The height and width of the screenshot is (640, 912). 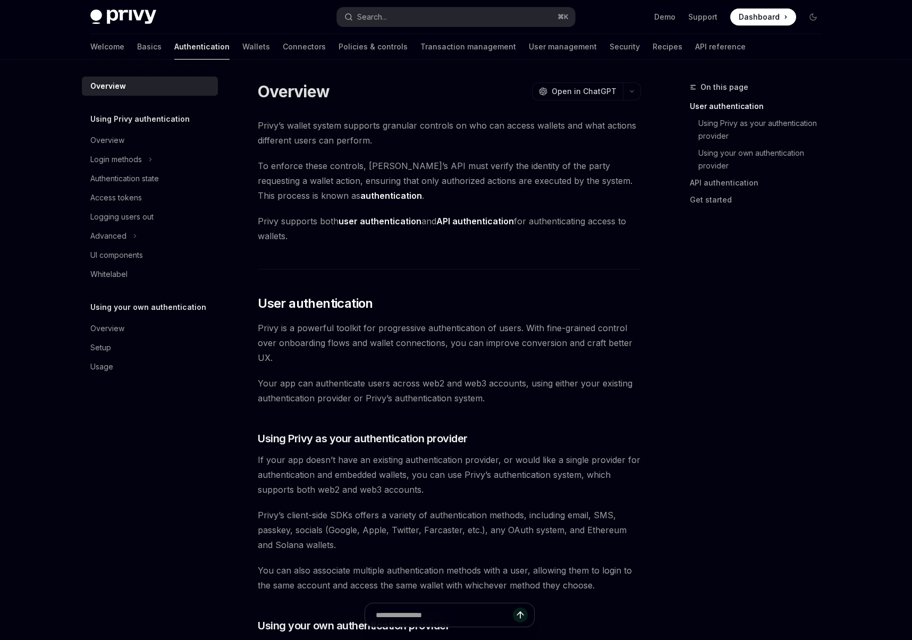 I want to click on span: Open in ChatGPT, so click(x=584, y=91).